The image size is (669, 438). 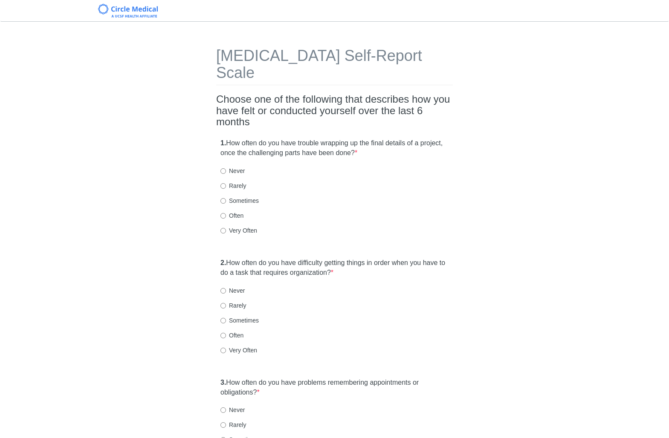 What do you see at coordinates (334, 388) in the screenshot?
I see `label: How often do you have problems remembering appointments or obligations?` at bounding box center [334, 388].